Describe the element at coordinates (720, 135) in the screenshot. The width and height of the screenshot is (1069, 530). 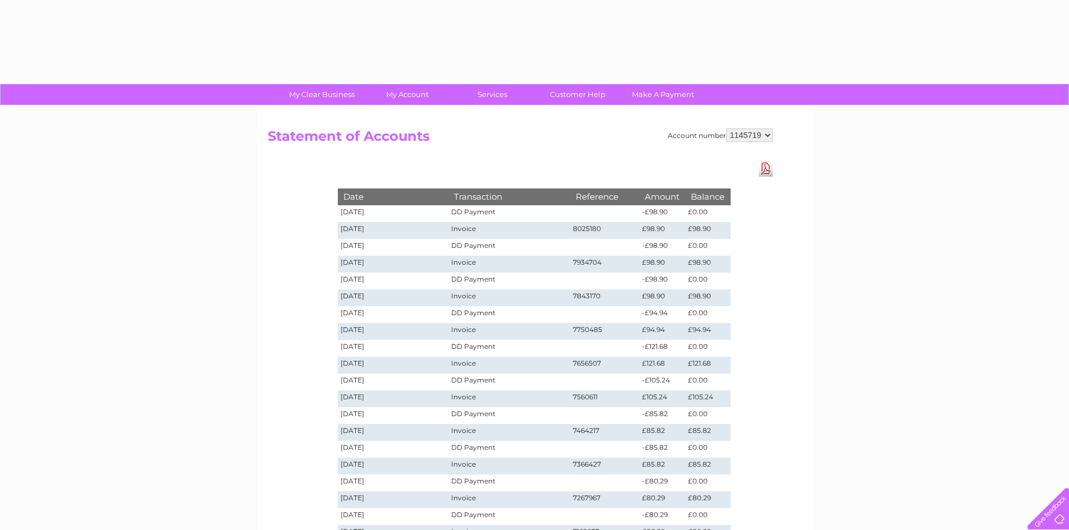
I see `div: Account number` at that location.